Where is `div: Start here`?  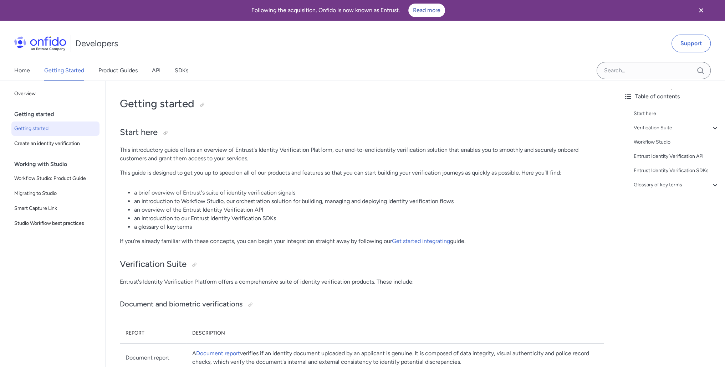 div: Start here is located at coordinates (677, 114).